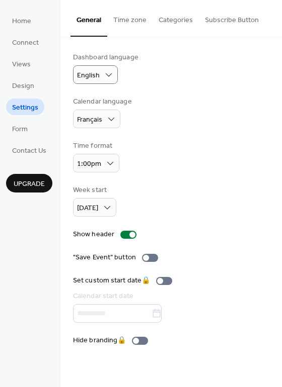 Image resolution: width=282 pixels, height=387 pixels. Describe the element at coordinates (104, 258) in the screenshot. I see `div: "Save Event" button` at that location.